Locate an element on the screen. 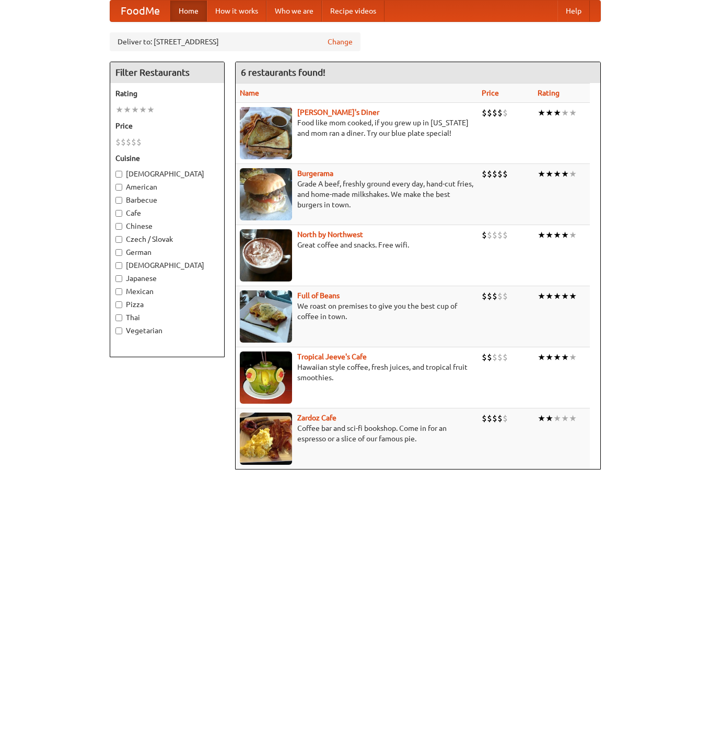 This screenshot has height=739, width=710. input: Thai is located at coordinates (119, 317).